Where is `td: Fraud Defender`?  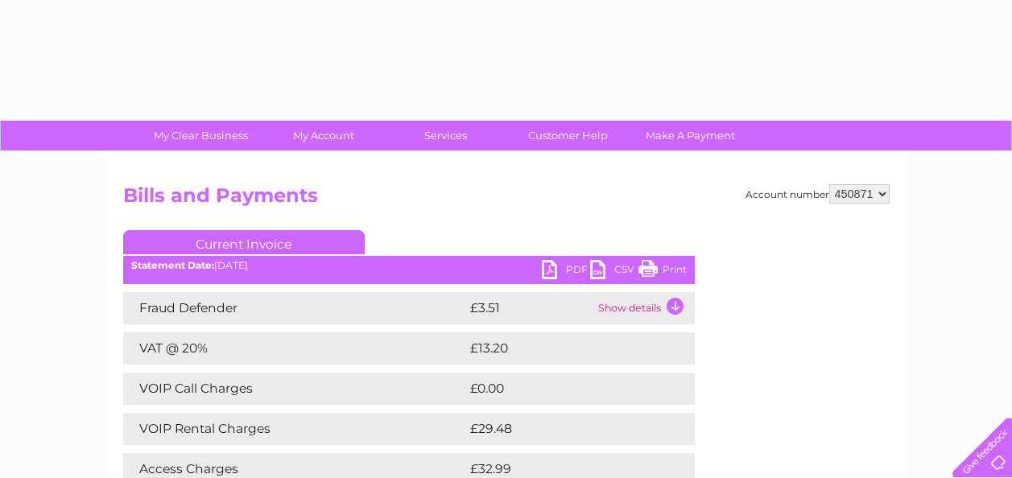
td: Fraud Defender is located at coordinates (295, 308).